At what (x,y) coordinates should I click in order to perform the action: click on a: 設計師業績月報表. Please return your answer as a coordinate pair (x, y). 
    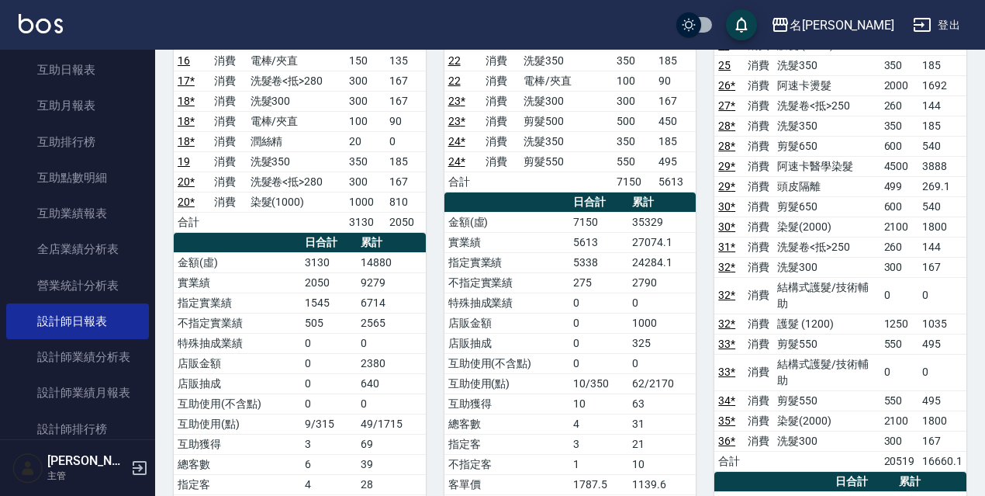
    Looking at the image, I should click on (78, 392).